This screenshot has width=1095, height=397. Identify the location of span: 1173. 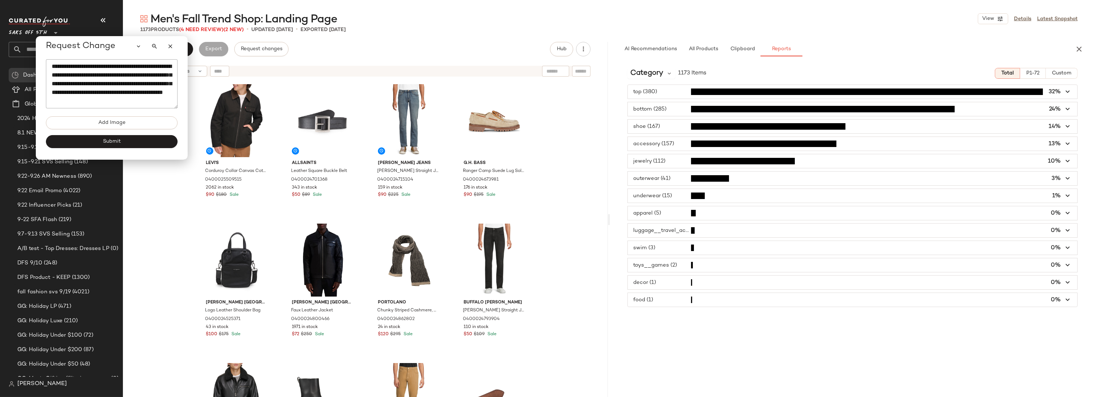
(145, 30).